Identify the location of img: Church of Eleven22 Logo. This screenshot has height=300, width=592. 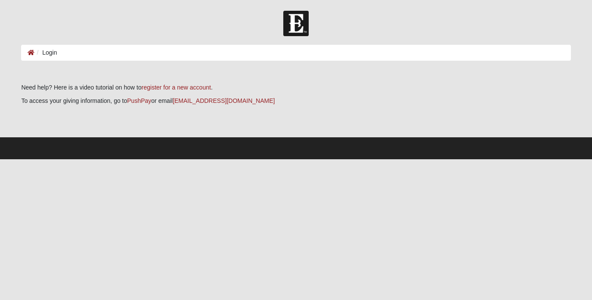
(296, 23).